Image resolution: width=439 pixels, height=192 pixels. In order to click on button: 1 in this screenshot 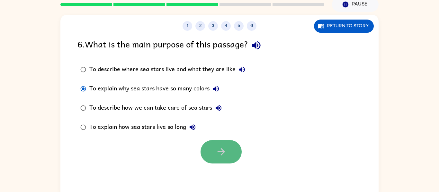, I will do `click(187, 26)`.